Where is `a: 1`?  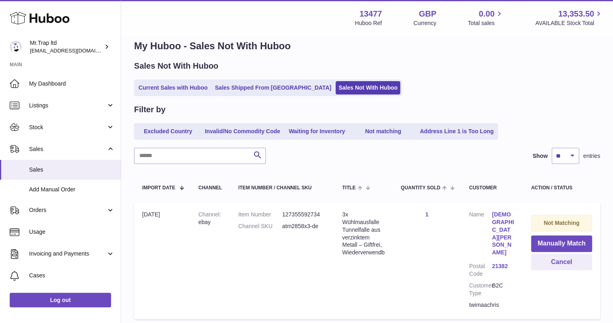
a: 1 is located at coordinates (427, 214).